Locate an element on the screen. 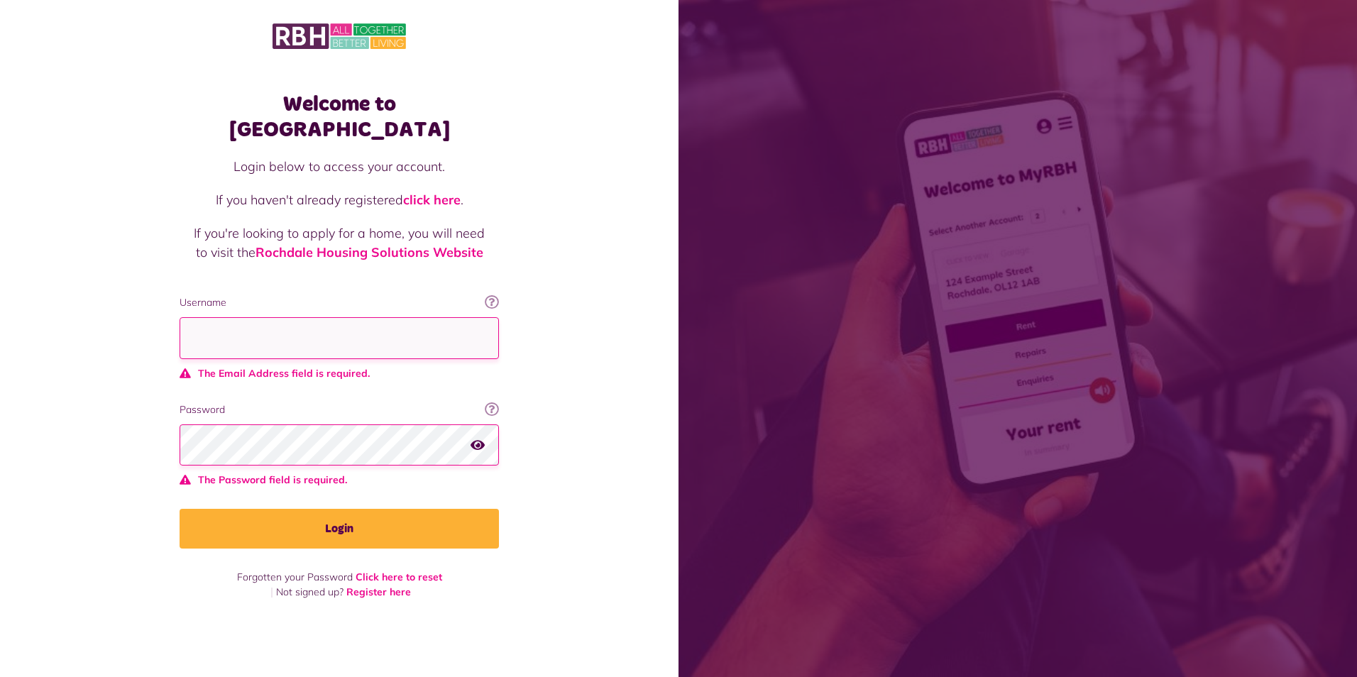  label: Password is located at coordinates (339, 410).